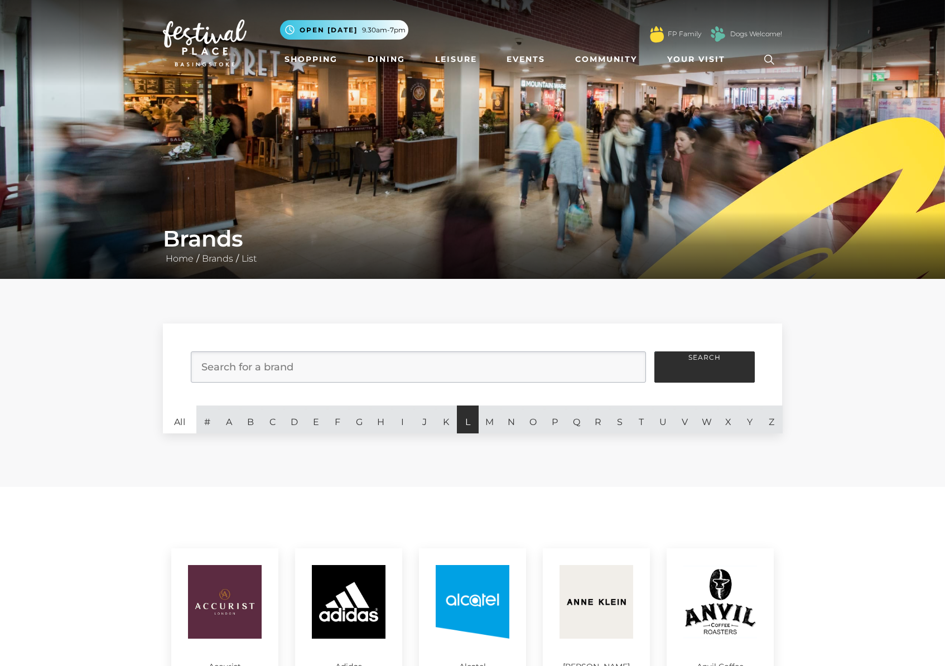  What do you see at coordinates (641, 419) in the screenshot?
I see `a: T` at bounding box center [641, 419].